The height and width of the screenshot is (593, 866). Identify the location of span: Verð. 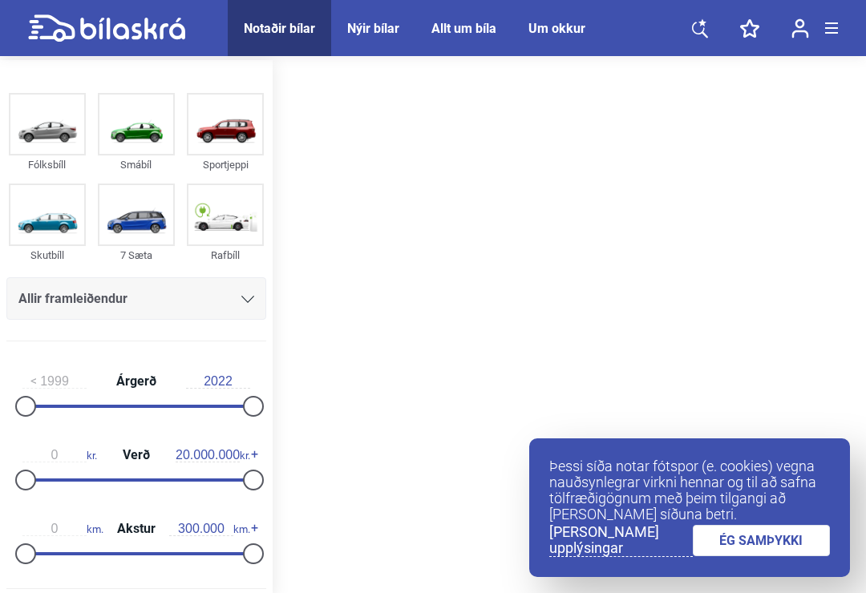
(136, 455).